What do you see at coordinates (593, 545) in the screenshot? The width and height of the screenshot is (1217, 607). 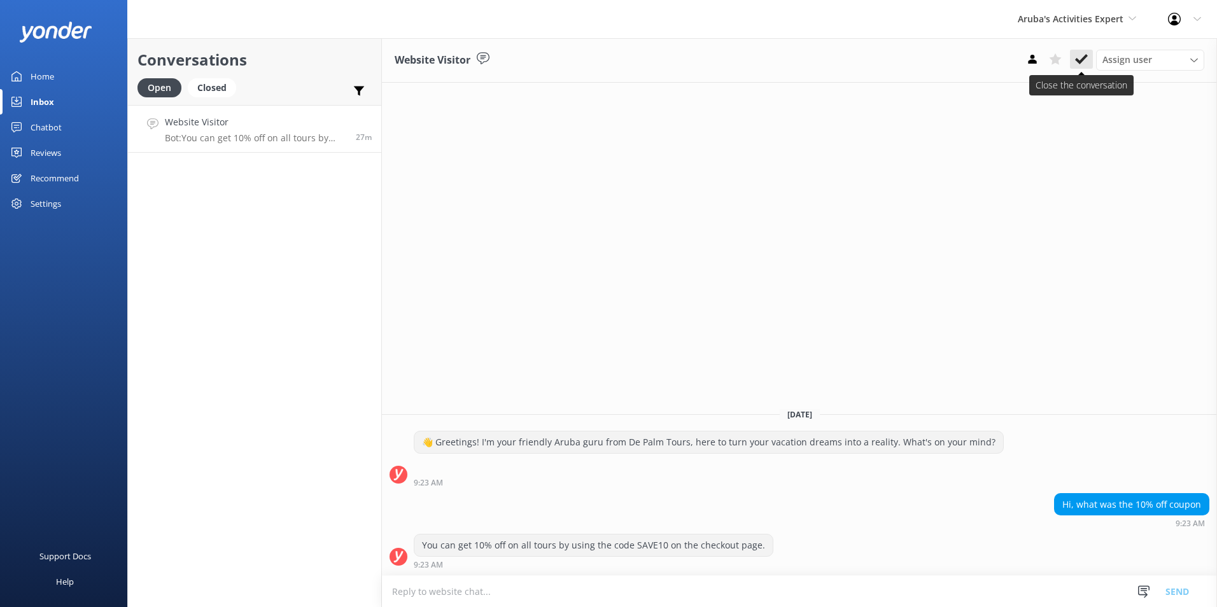 I see `div: You can get 10% off on all tours by using the code SAVE10 on the checkout page.` at bounding box center [593, 545].